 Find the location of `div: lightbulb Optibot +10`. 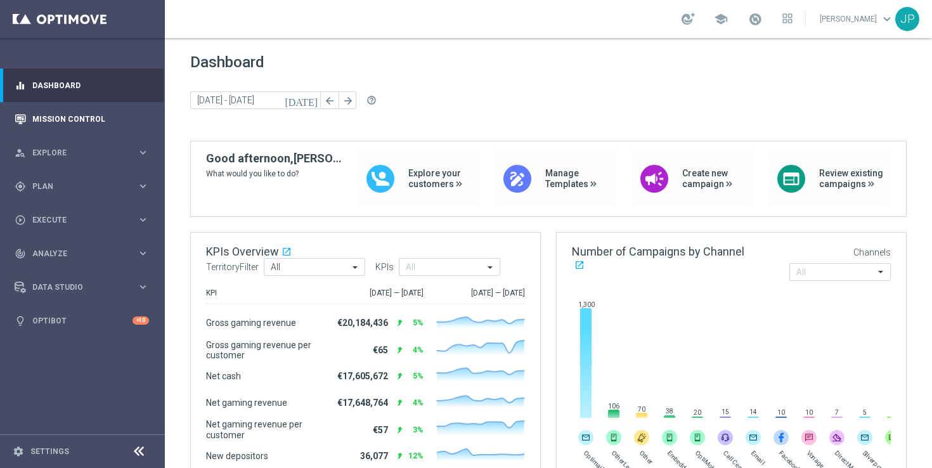

div: lightbulb Optibot +10 is located at coordinates (82, 321).